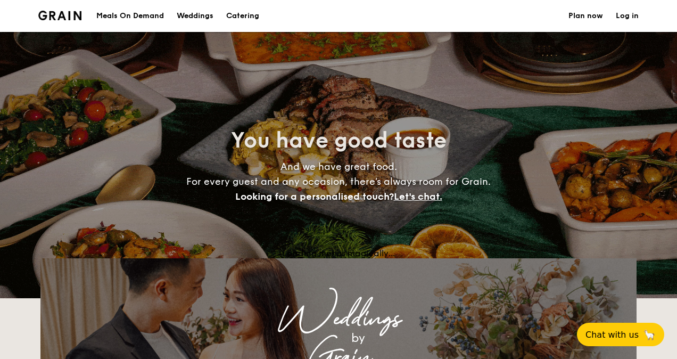 The width and height of the screenshot is (677, 359). What do you see at coordinates (60, 15) in the screenshot?
I see `a: Logotype` at bounding box center [60, 15].